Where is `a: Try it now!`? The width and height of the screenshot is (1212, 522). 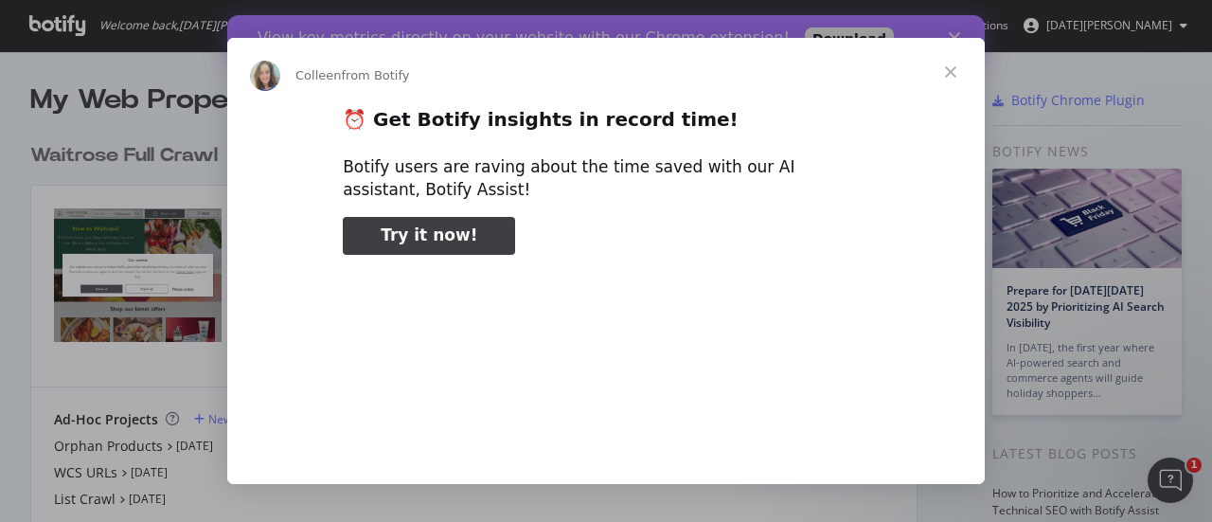
a: Try it now! is located at coordinates (429, 236).